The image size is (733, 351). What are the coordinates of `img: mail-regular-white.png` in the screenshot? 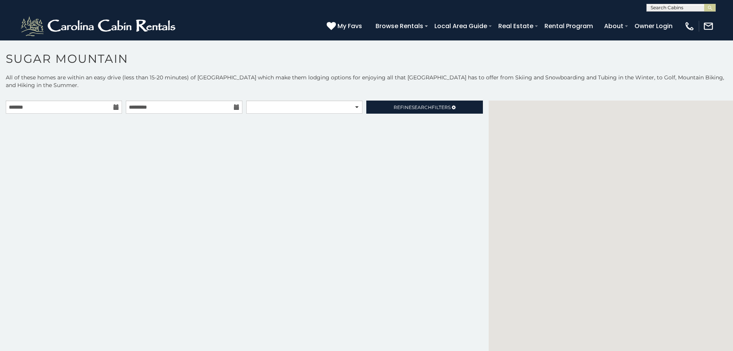 It's located at (709, 26).